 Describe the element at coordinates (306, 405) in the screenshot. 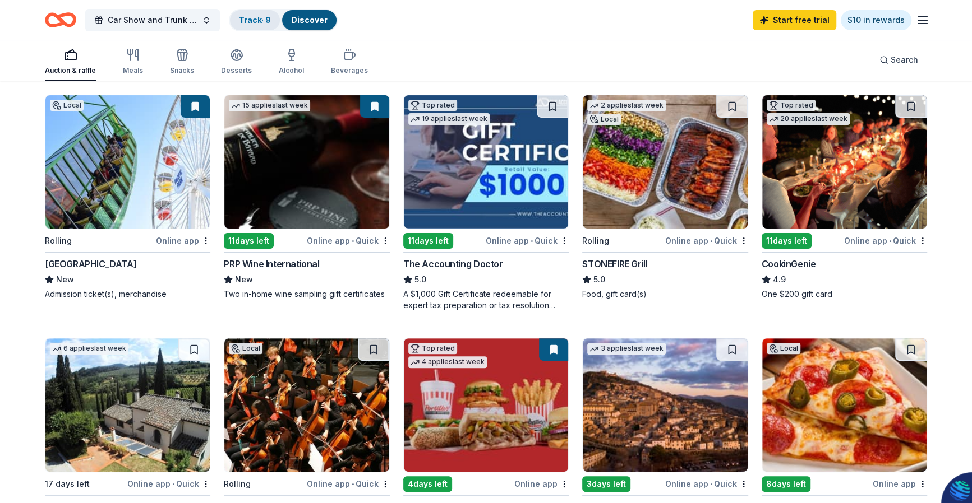

I see `img: Image for Pasadena Symphony and POPS` at that location.